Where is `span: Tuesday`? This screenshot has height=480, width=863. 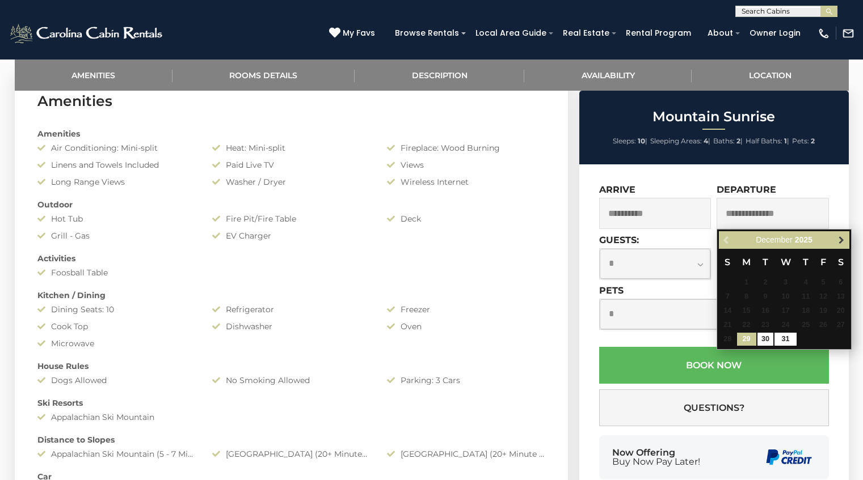 span: Tuesday is located at coordinates (765, 262).